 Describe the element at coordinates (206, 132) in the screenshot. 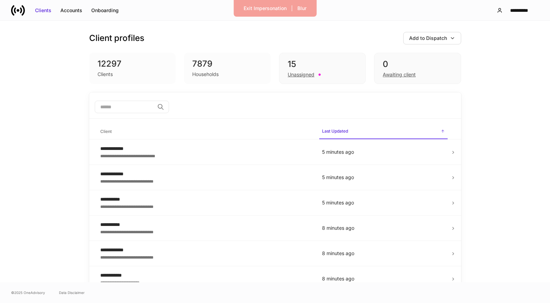

I see `span: Client` at that location.